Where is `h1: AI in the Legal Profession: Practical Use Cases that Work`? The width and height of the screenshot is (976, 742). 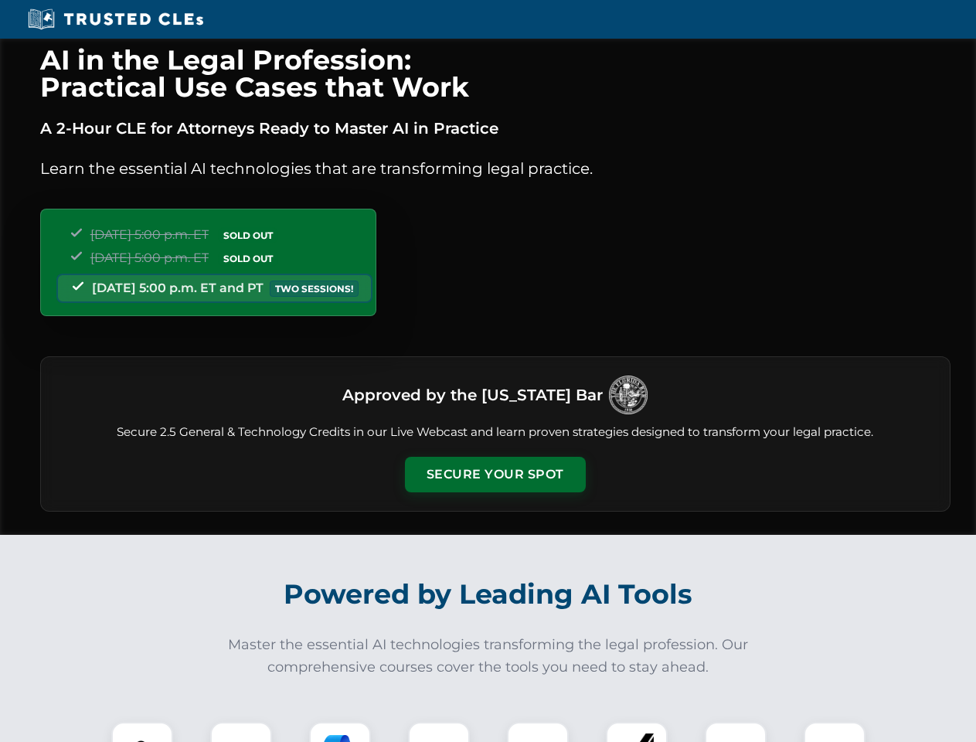 h1: AI in the Legal Profession: Practical Use Cases that Work is located at coordinates (495, 73).